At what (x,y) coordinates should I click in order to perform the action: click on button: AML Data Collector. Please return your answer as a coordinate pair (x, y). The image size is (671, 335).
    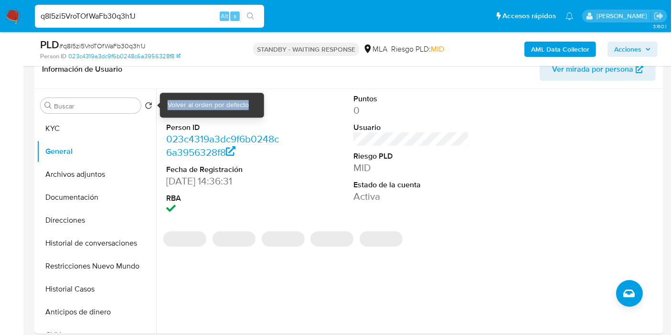
    Looking at the image, I should click on (560, 49).